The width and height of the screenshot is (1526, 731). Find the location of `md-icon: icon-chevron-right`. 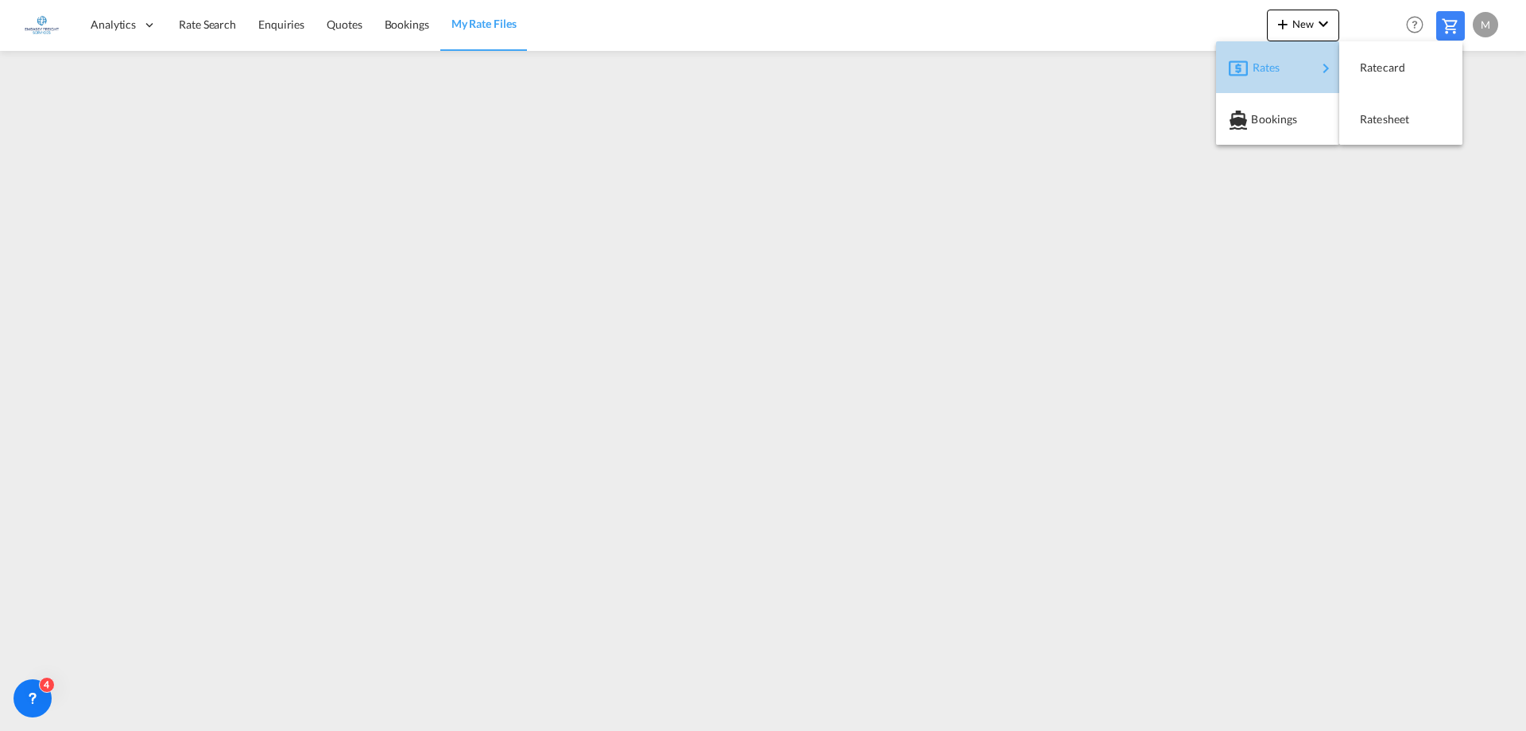

md-icon: icon-chevron-right is located at coordinates (1326, 68).